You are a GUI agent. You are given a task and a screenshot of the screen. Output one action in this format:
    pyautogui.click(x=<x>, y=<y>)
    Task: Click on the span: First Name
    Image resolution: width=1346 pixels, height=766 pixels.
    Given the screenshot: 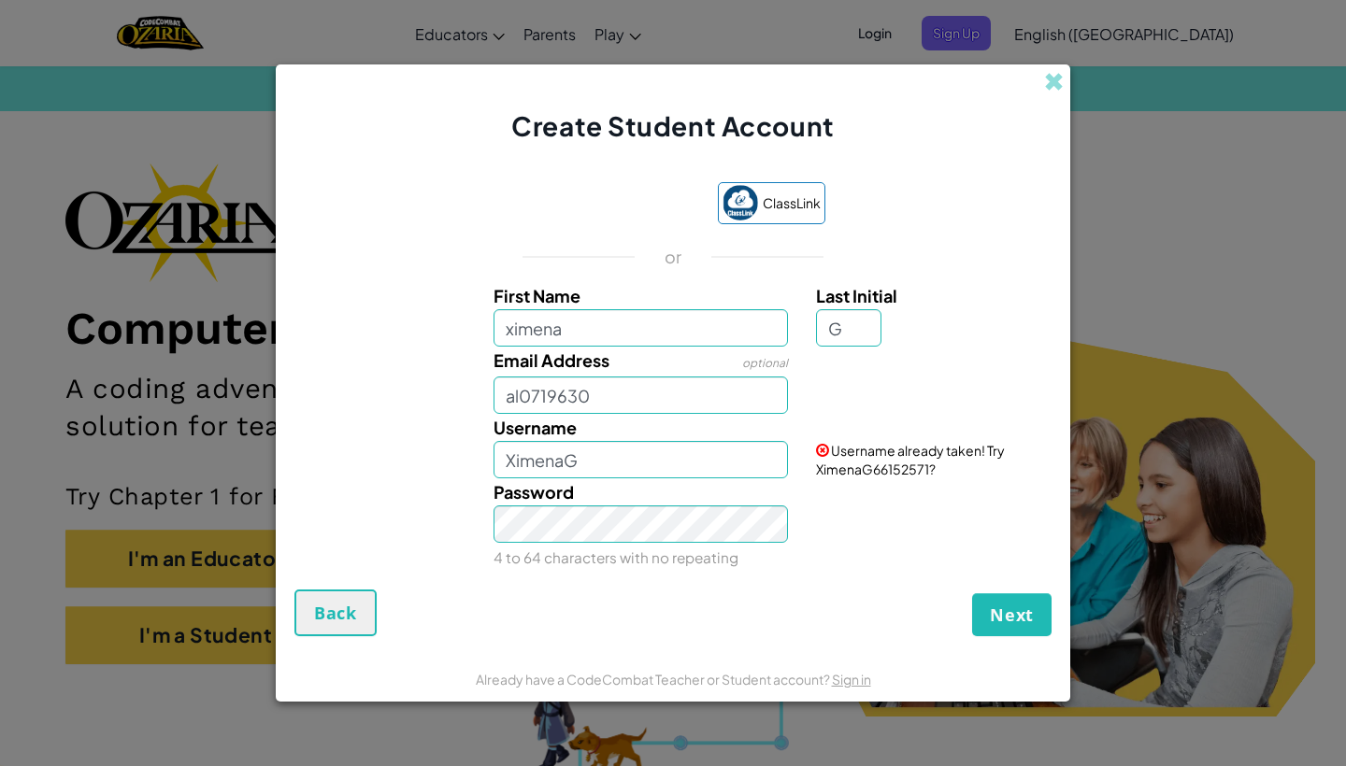 What is the action you would take?
    pyautogui.click(x=536, y=295)
    